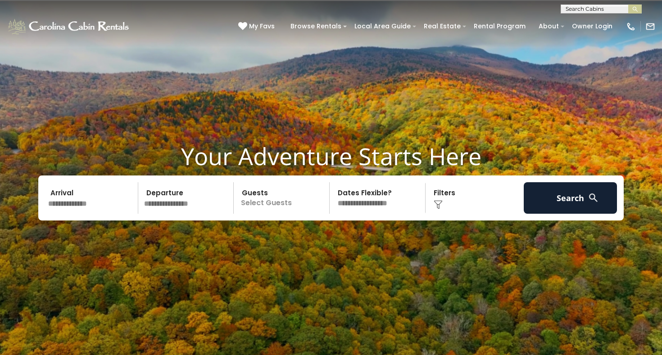 The image size is (662, 355). Describe the element at coordinates (258, 27) in the screenshot. I see `a: My Favs` at that location.